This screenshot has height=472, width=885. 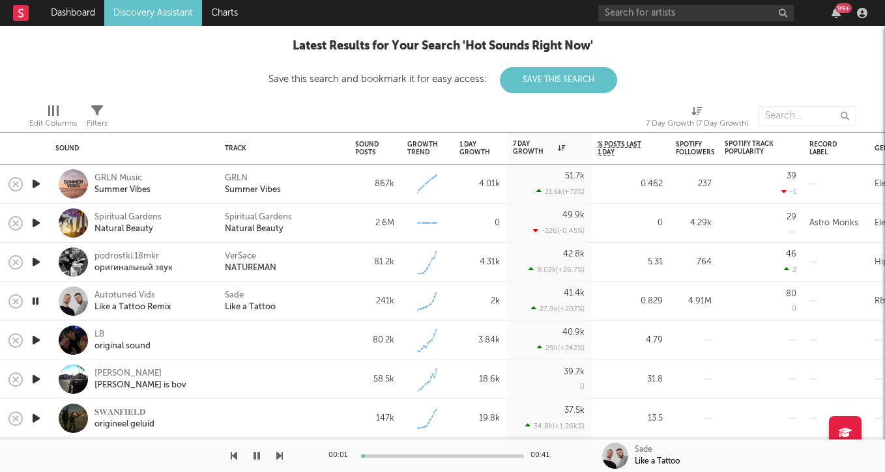 What do you see at coordinates (843, 8) in the screenshot?
I see `div: 99 +` at bounding box center [843, 8].